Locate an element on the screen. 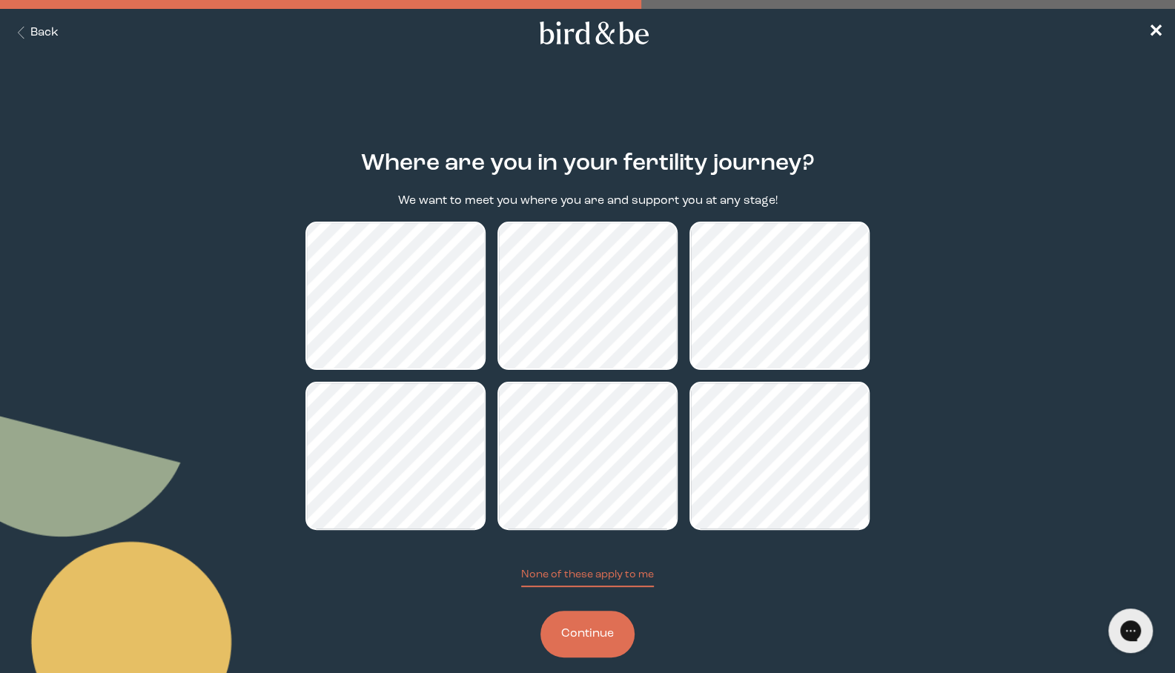  button: None of these apply to me is located at coordinates (587, 577).